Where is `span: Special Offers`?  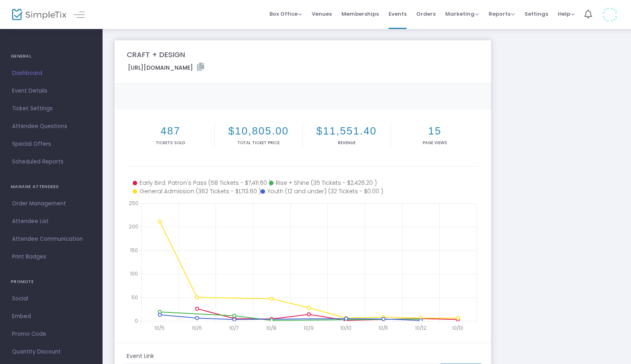
span: Special Offers is located at coordinates (51, 144).